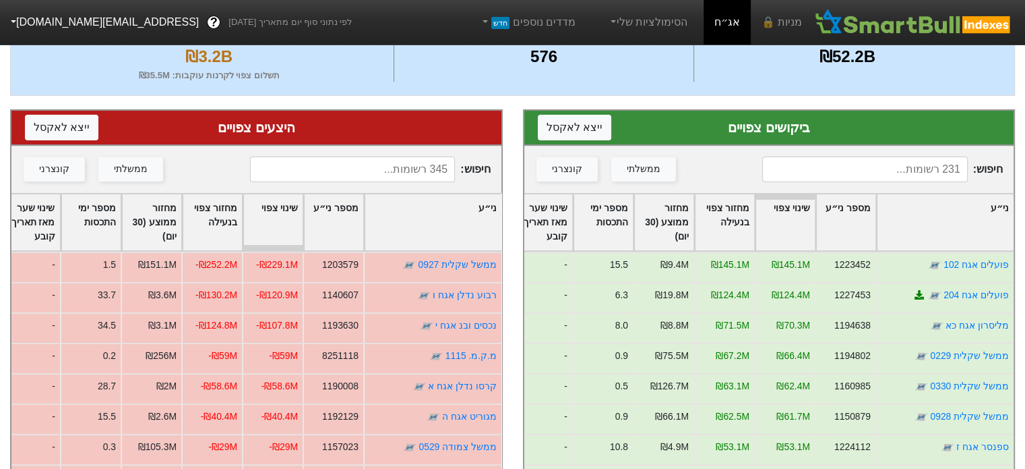  I want to click on div: ₪151.1M, so click(156, 264).